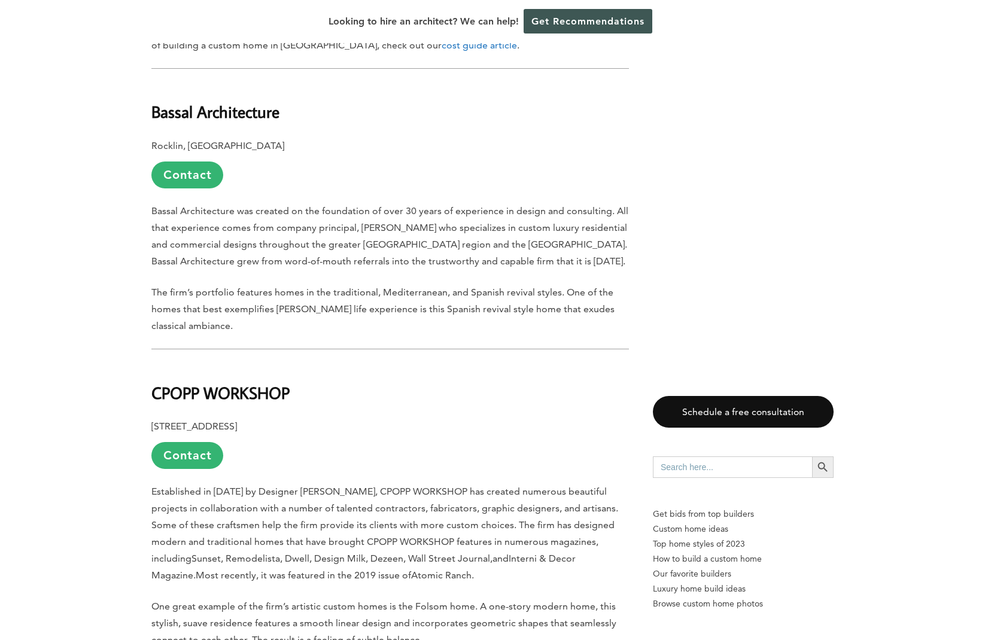  Describe the element at coordinates (743, 574) in the screenshot. I see `p: Our favorite builders` at that location.